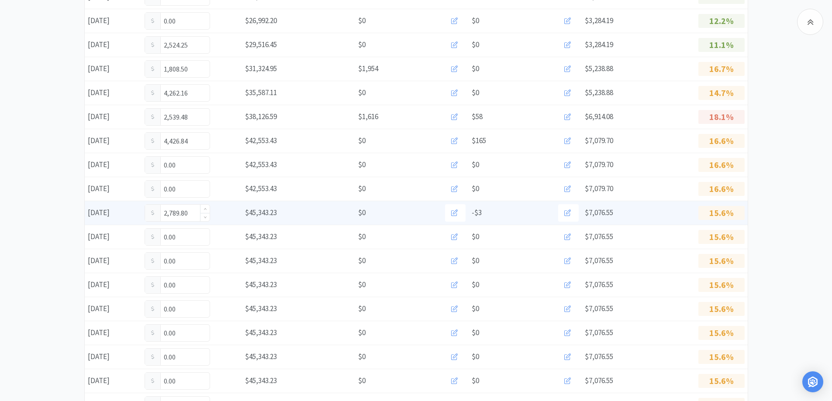 The height and width of the screenshot is (401, 832). Describe the element at coordinates (721, 21) in the screenshot. I see `p: 12.2%` at that location.